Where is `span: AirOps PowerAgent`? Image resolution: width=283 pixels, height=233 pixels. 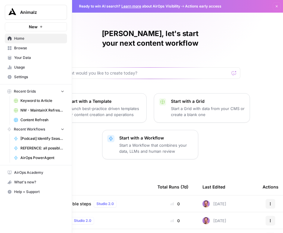
span: AirOps PowerAgent is located at coordinates (42, 158).